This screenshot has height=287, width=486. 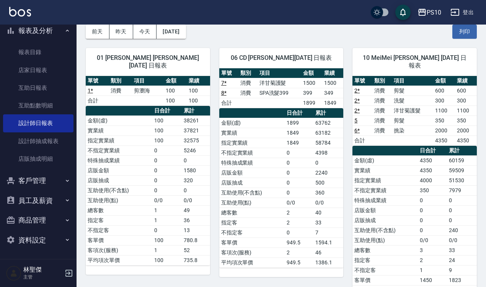 I want to click on td: 300, so click(x=466, y=100).